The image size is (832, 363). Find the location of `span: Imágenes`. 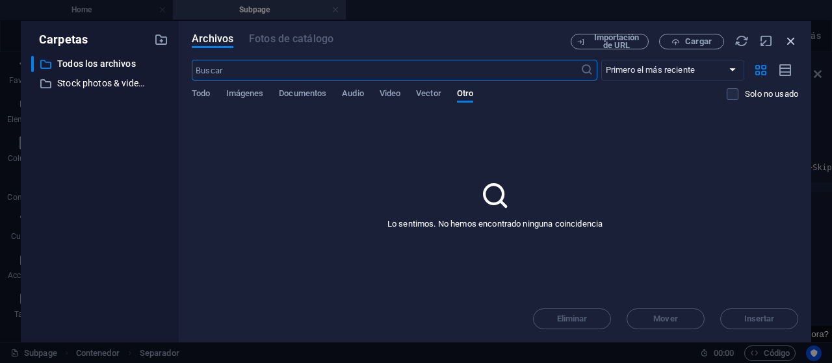

span: Imágenes is located at coordinates (245, 95).